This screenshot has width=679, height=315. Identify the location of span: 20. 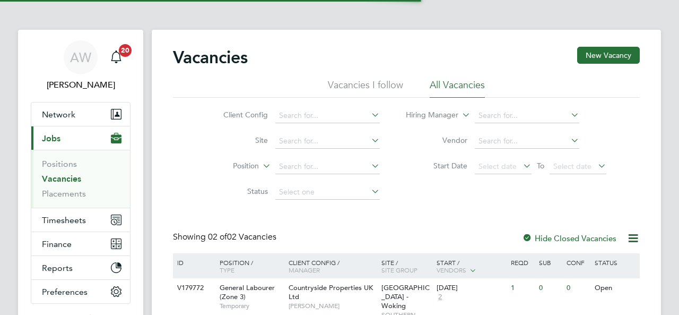
(125, 50).